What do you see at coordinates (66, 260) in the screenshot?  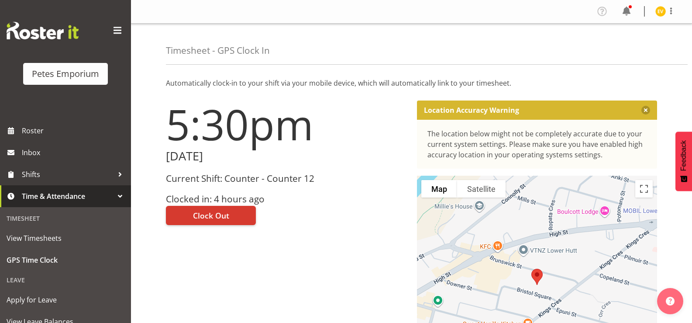 I see `a: GPS Time Clock` at bounding box center [66, 260].